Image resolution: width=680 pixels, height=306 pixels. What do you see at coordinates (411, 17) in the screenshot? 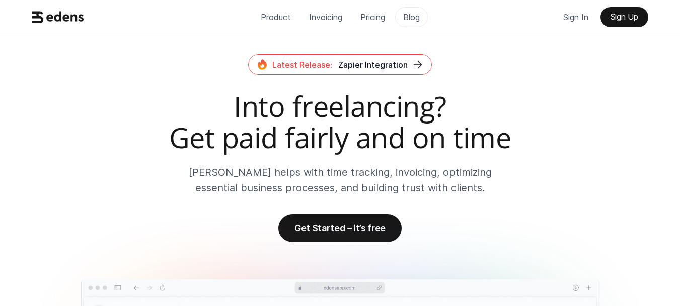
I see `p: Blog` at bounding box center [411, 17].